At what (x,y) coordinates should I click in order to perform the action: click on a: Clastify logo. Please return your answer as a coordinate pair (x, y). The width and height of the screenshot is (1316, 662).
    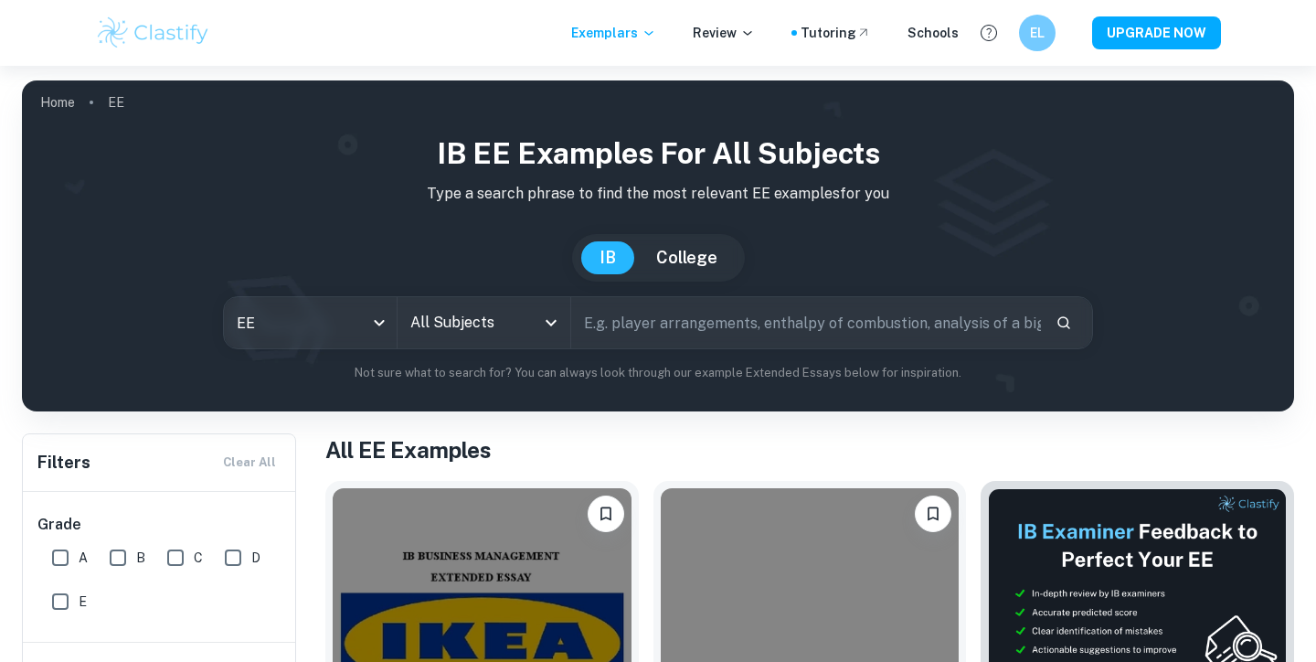
    Looking at the image, I should click on (153, 33).